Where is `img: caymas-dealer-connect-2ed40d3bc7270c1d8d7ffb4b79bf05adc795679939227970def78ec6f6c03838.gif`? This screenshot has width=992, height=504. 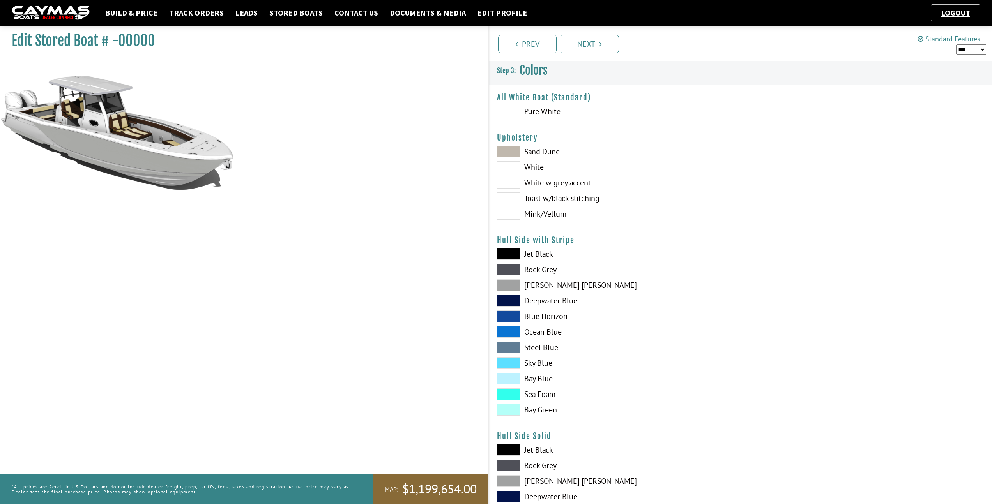 img: caymas-dealer-connect-2ed40d3bc7270c1d8d7ffb4b79bf05adc795679939227970def78ec6f6c03838.gif is located at coordinates (51, 13).